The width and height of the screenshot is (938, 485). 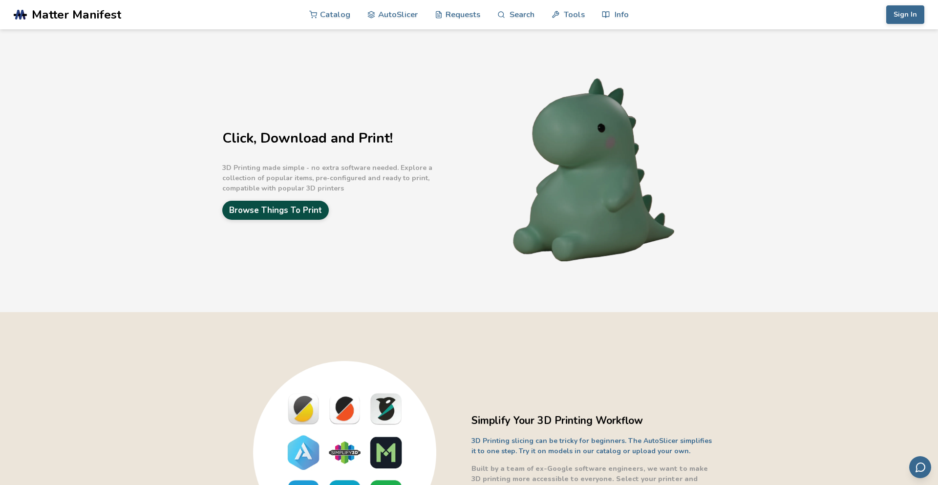 I want to click on button: Send feedback via email, so click(x=920, y=467).